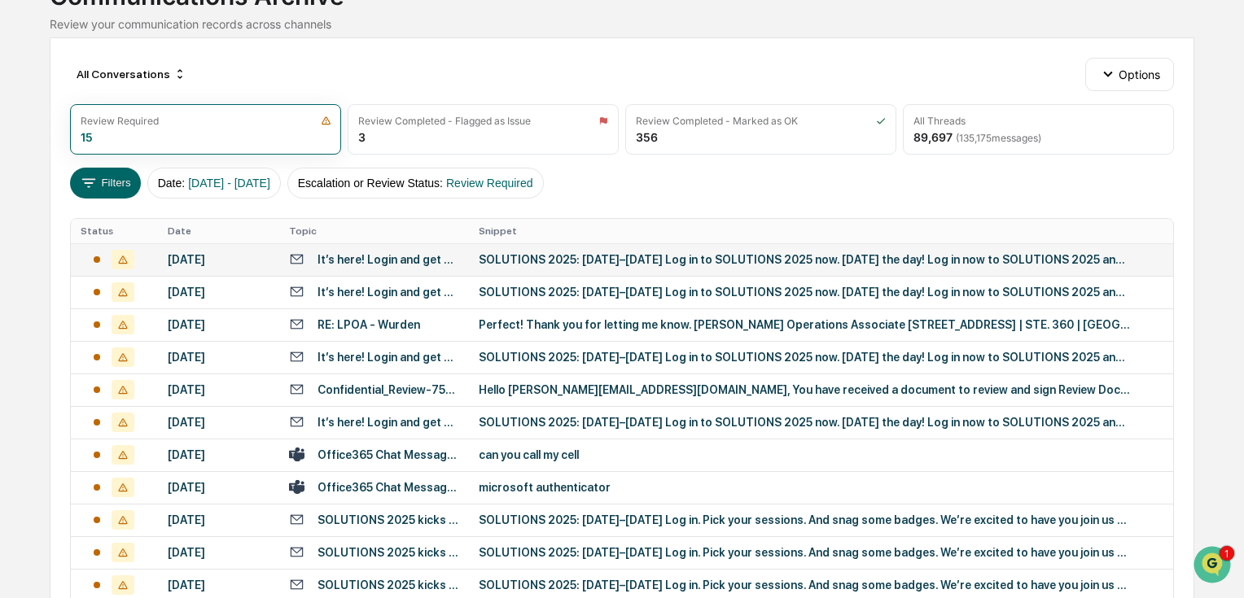 The image size is (1244, 598). Describe the element at coordinates (156, 409) in the screenshot. I see `a: Powered byPylon` at that location.